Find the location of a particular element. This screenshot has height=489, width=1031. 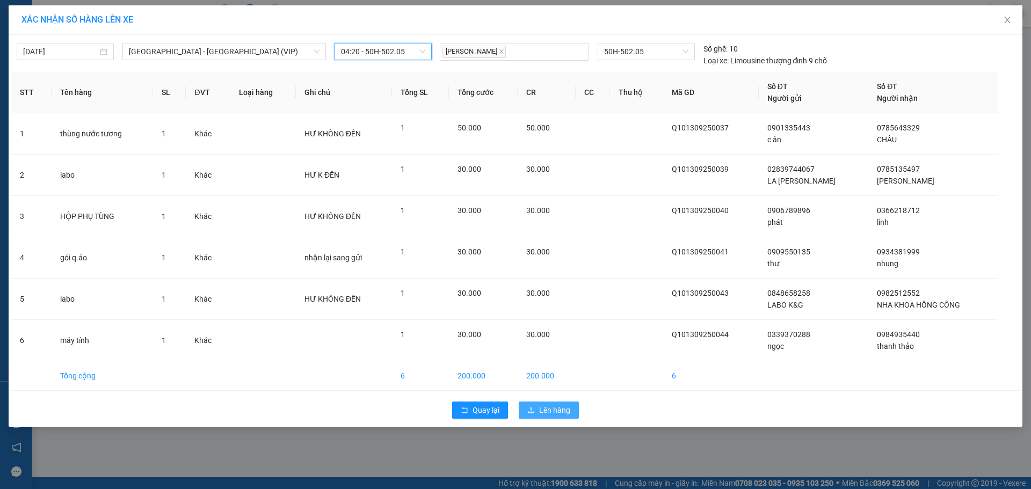

th: Tổng cước is located at coordinates (483, 92).